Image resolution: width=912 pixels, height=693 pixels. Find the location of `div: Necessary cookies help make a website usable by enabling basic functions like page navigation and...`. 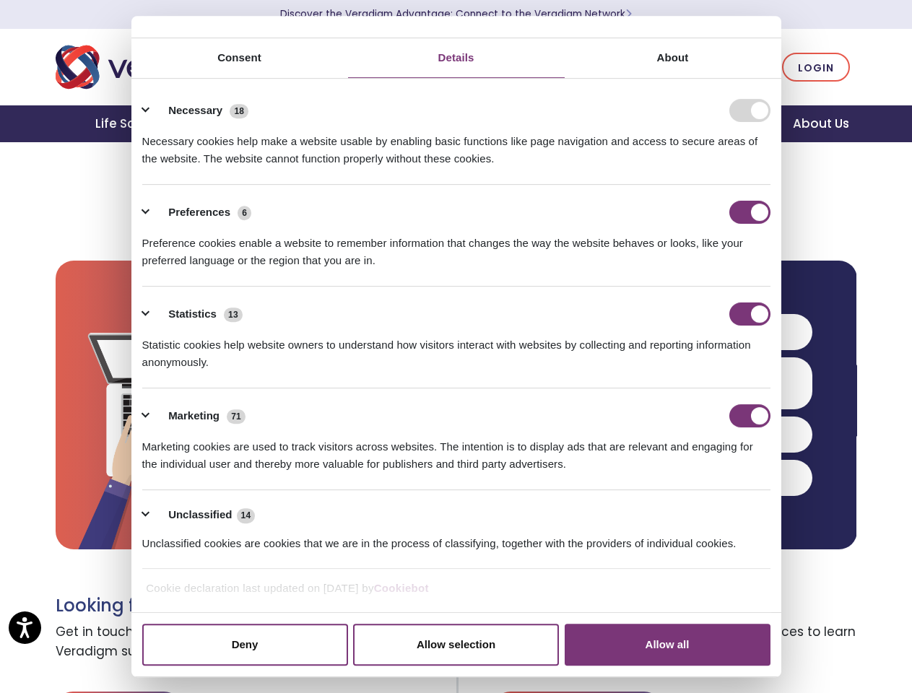

div: Necessary cookies help make a website usable by enabling basic functions like page navigation and... is located at coordinates (456, 144).